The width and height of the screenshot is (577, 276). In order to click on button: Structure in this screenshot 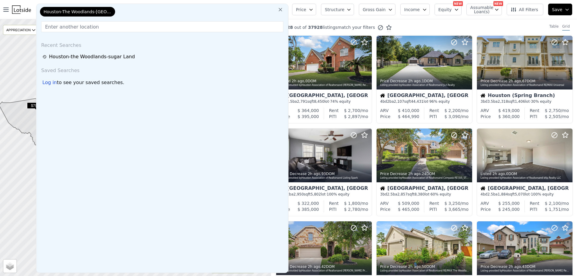, I will do `click(338, 9)`.